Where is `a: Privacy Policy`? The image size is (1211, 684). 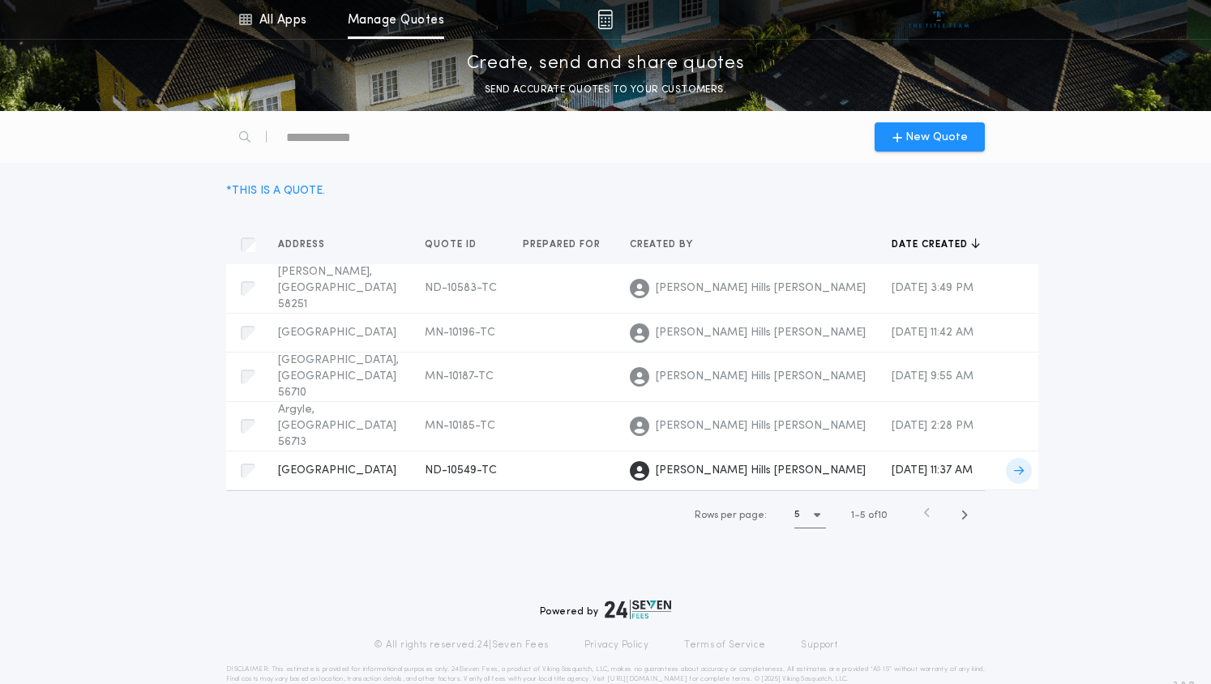
a: Privacy Policy is located at coordinates (617, 645).